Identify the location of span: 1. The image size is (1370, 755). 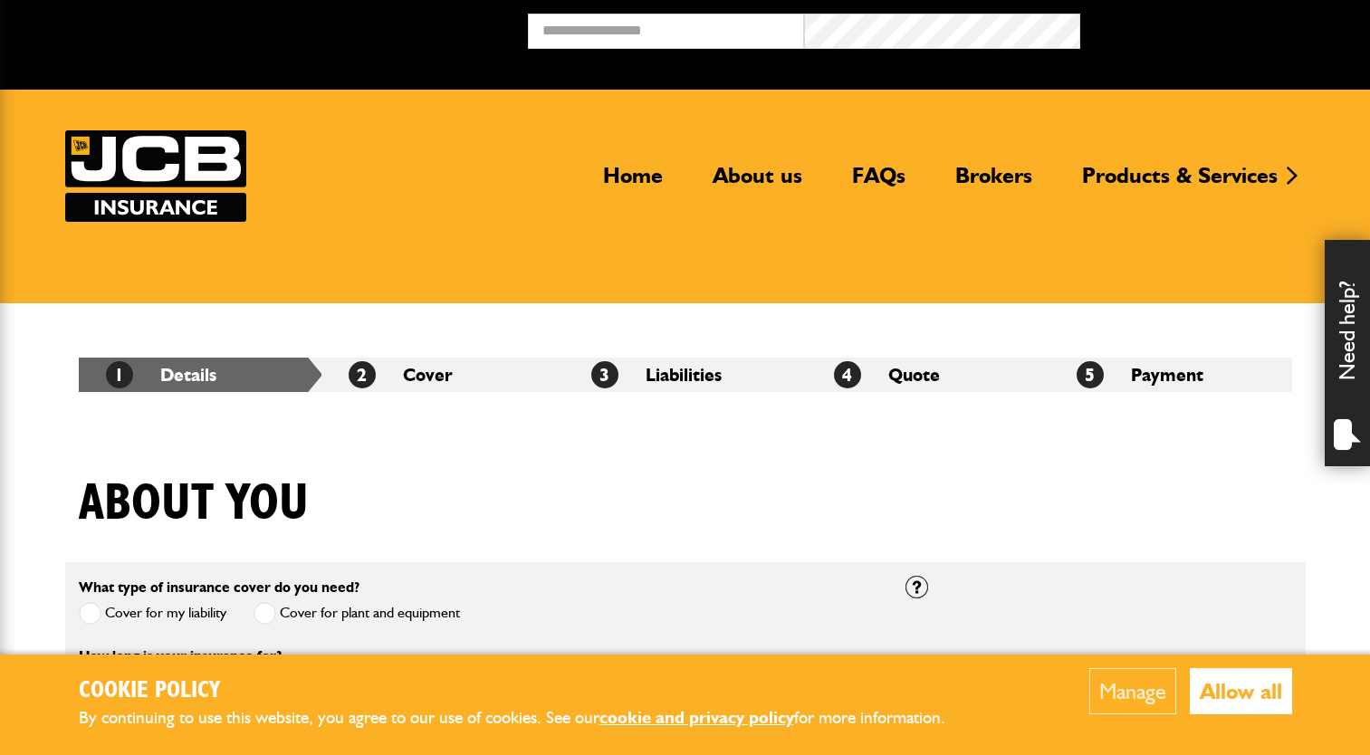
(119, 375).